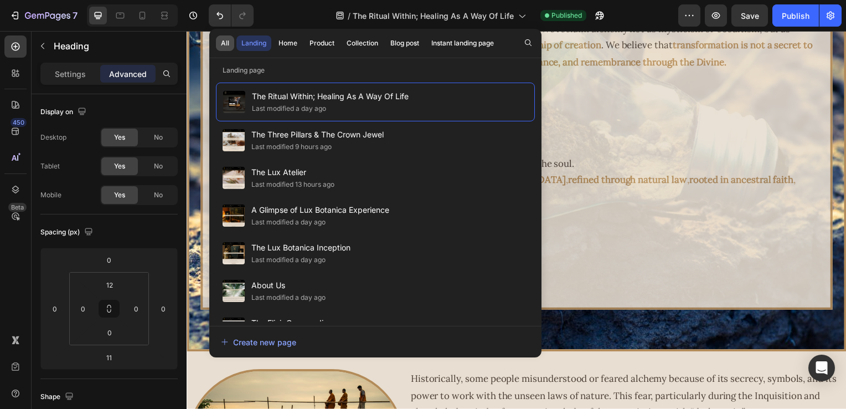 This screenshot has height=409, width=846. I want to click on p: Historically, some people misunderstood or feared alchemy because of its secrecy, symbols, and it..., so click(444, 367).